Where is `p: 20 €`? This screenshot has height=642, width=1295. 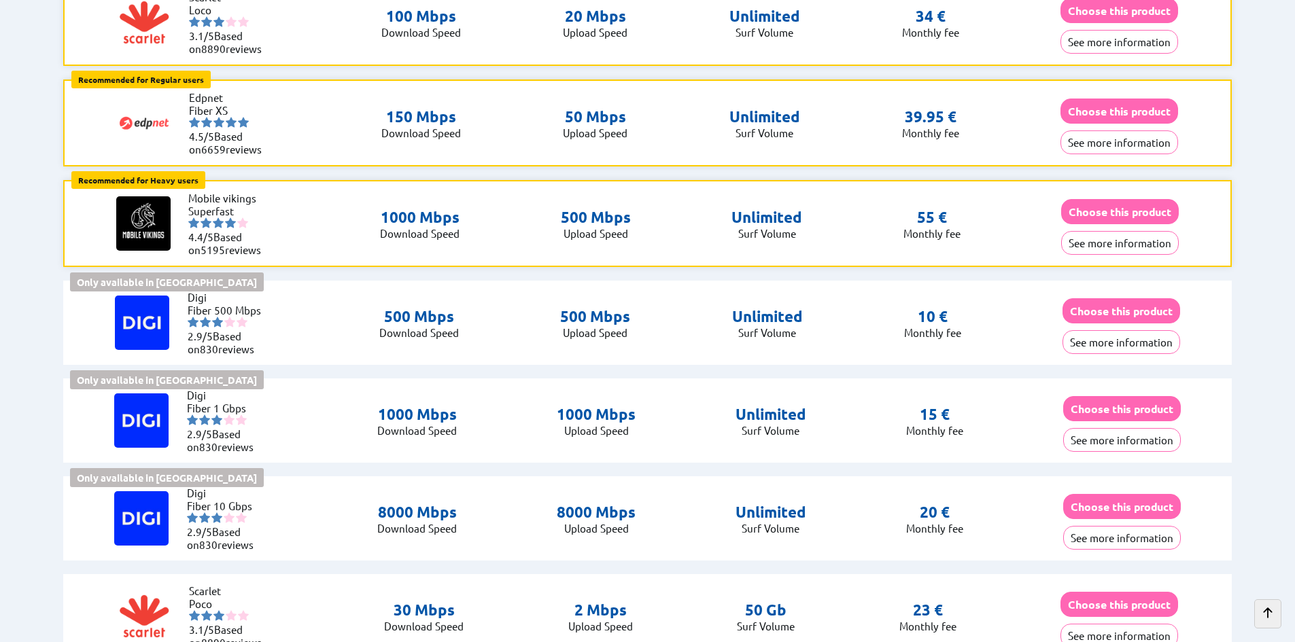 p: 20 € is located at coordinates (935, 513).